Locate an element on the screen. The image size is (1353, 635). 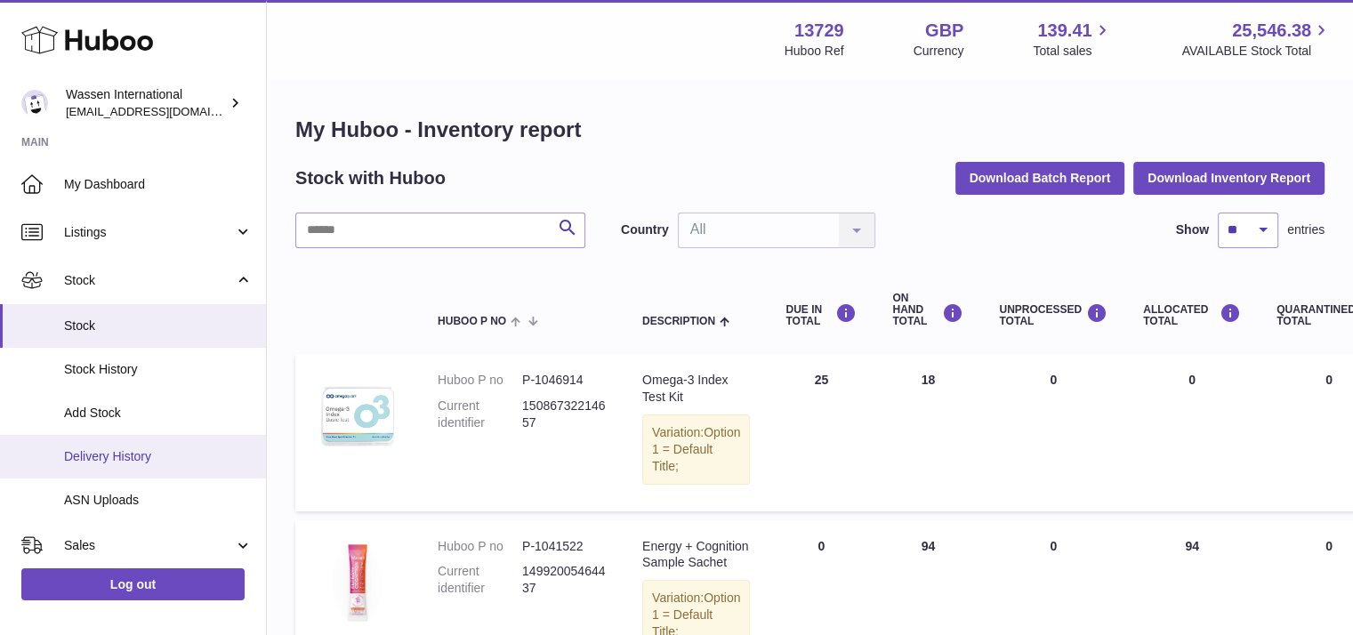
div: Energy + Cognition Sample Sachet is located at coordinates (696, 555).